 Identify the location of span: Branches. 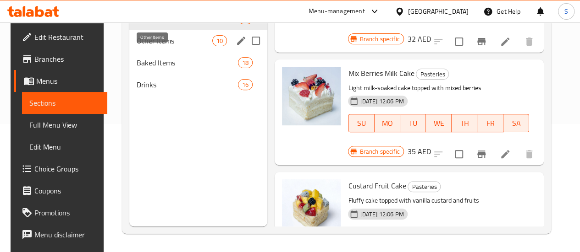
(67, 59).